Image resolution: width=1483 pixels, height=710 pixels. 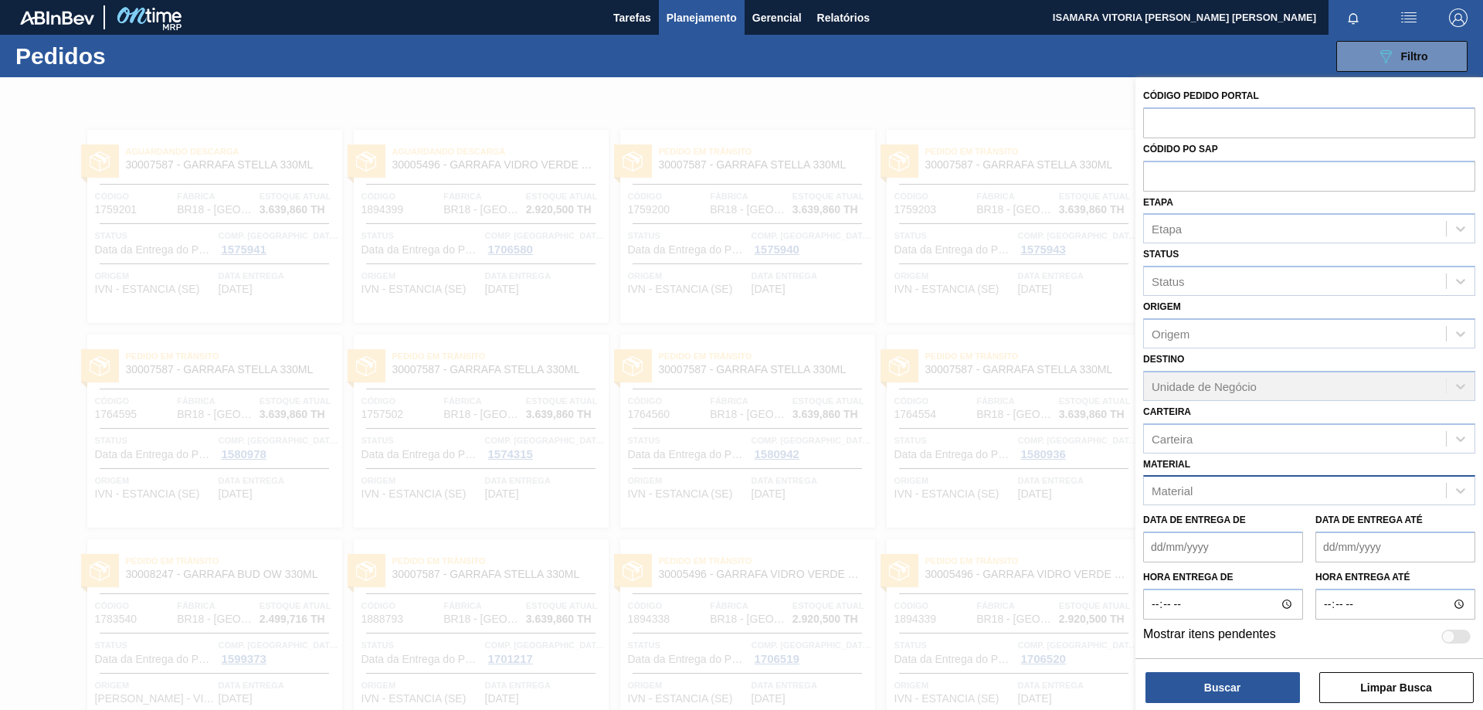 I want to click on div: Carteira, so click(x=1172, y=438).